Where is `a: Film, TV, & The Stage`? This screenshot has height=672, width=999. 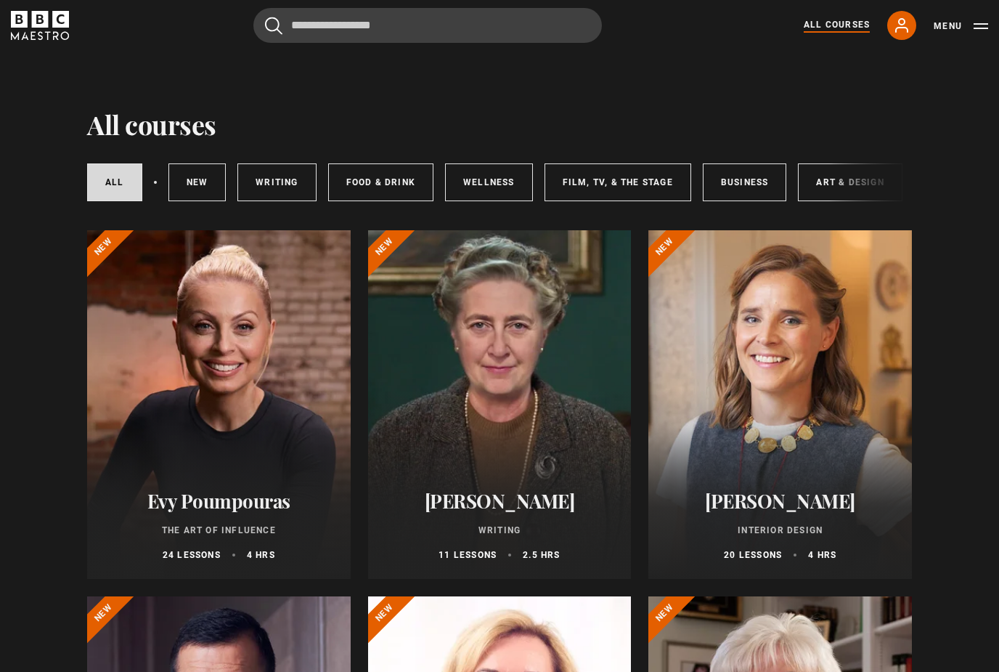
a: Film, TV, & The Stage is located at coordinates (618, 182).